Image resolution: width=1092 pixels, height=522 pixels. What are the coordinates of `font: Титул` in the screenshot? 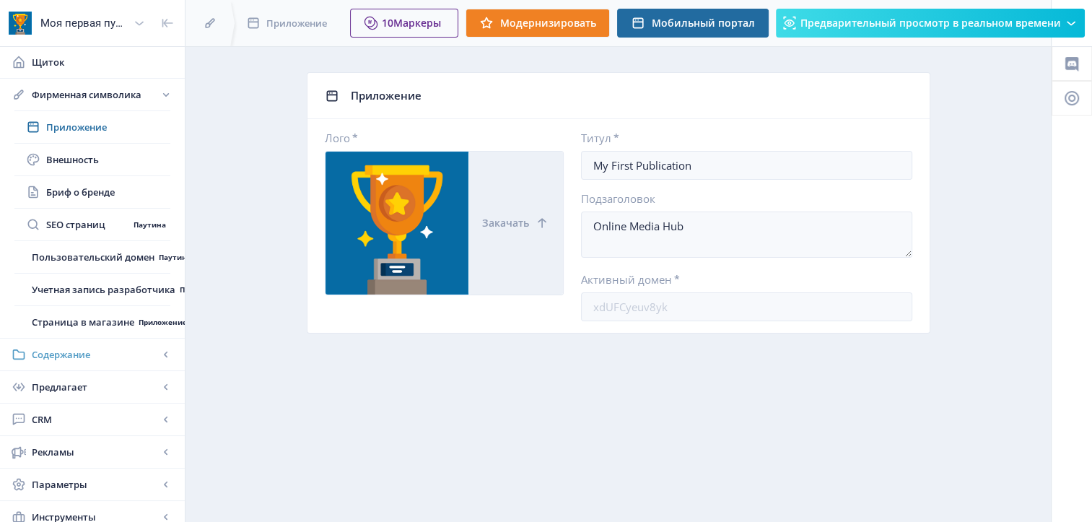 It's located at (596, 138).